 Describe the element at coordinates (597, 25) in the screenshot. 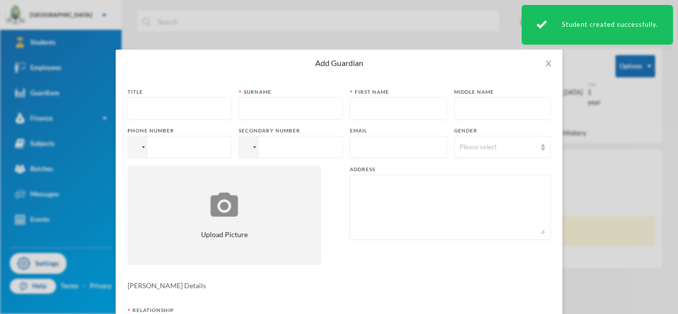

I see `div: Student created successfully.` at that location.